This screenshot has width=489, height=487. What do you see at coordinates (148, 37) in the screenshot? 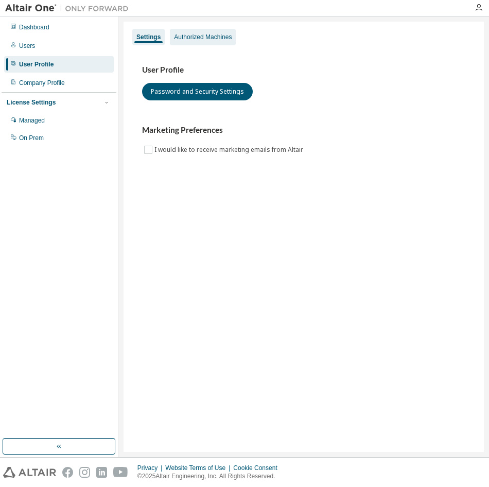
I see `div: Settings` at bounding box center [148, 37].